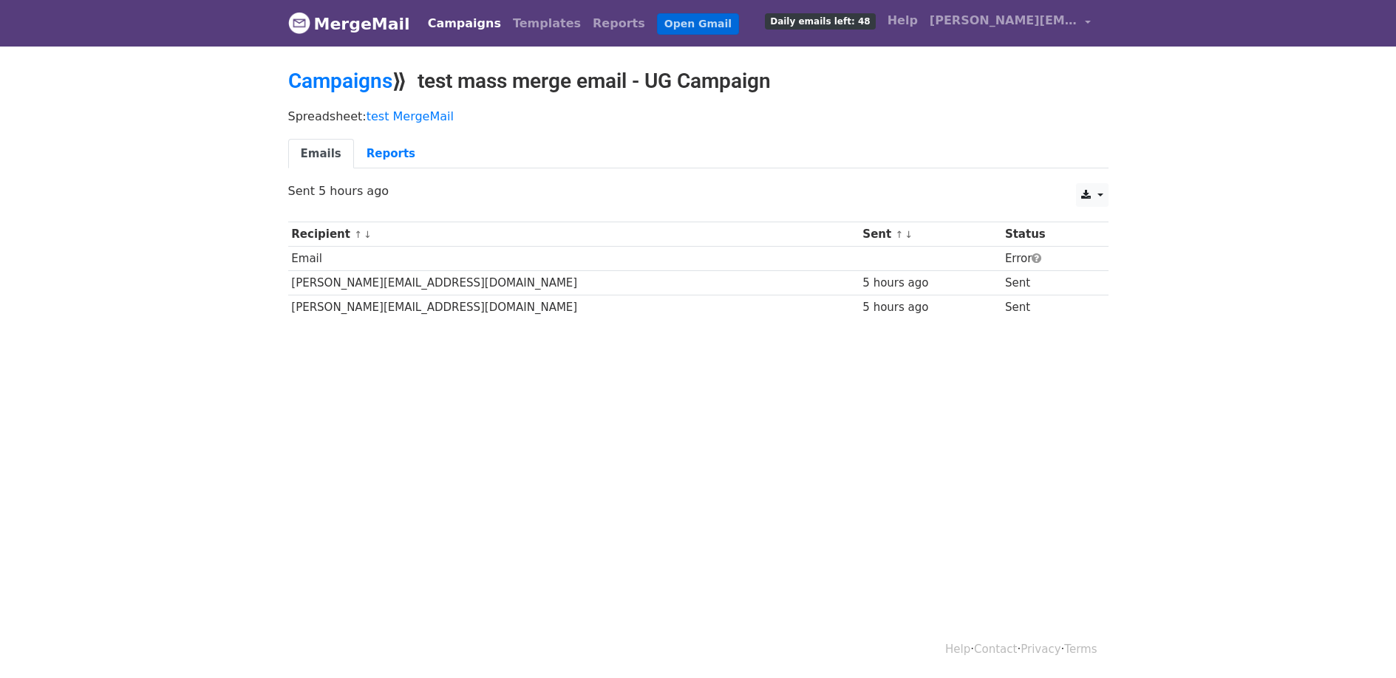  I want to click on a: MergeMail, so click(349, 24).